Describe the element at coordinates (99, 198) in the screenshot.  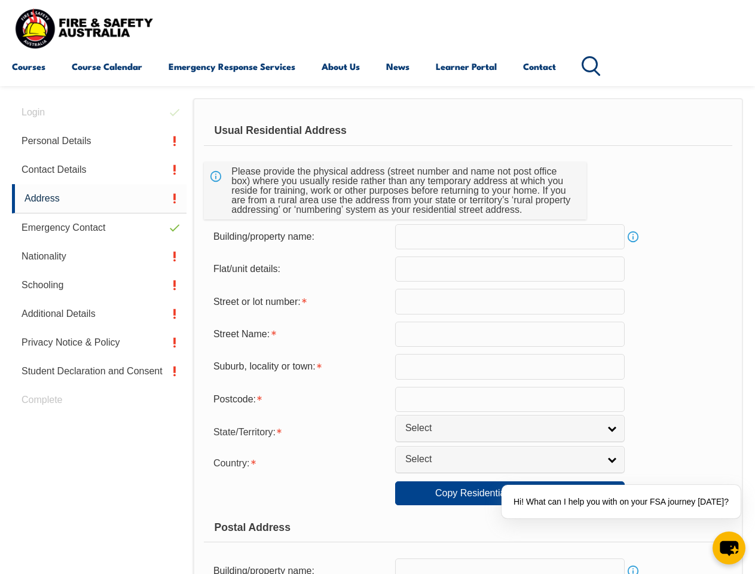
I see `a: Address` at that location.